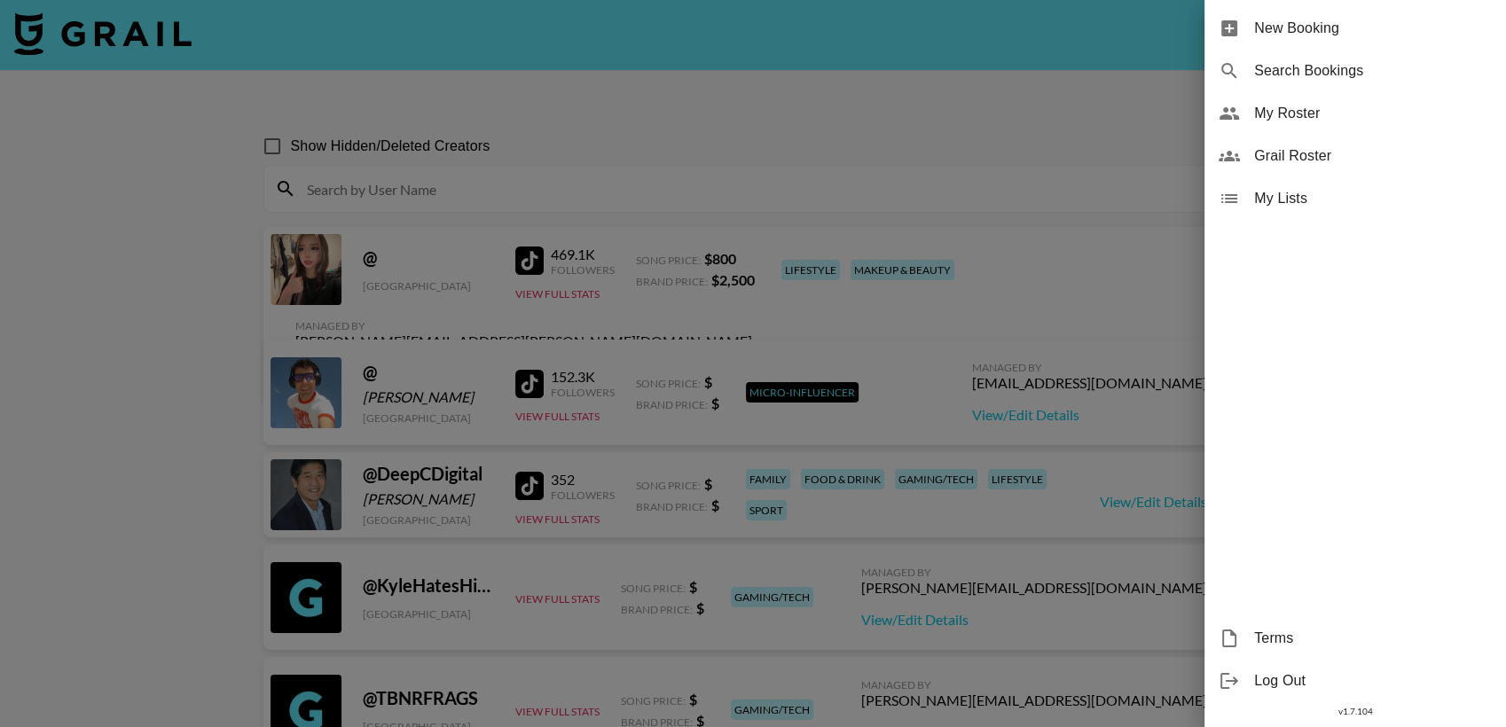 The width and height of the screenshot is (1506, 727). Describe the element at coordinates (1355, 681) in the screenshot. I see `div: Log Out` at that location.